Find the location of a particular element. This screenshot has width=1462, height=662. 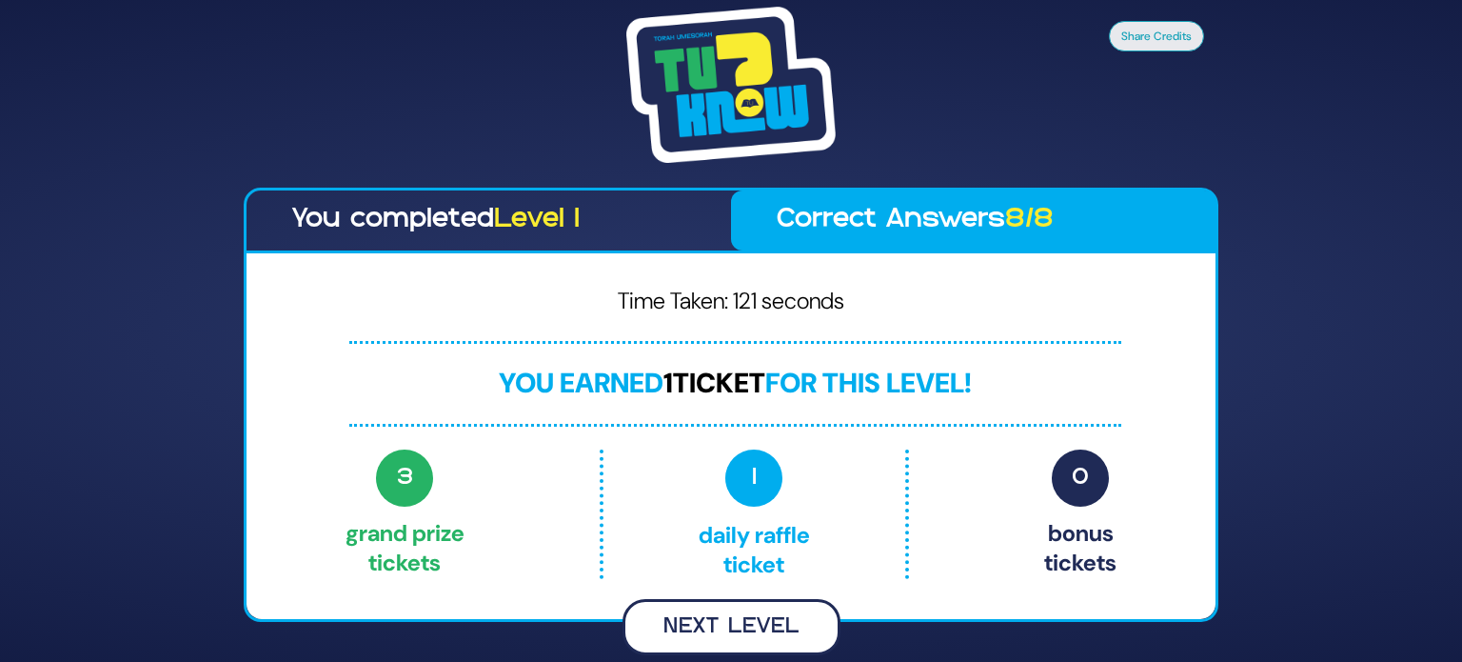

p: Time Taken: 121 seconds is located at coordinates (731, 305).